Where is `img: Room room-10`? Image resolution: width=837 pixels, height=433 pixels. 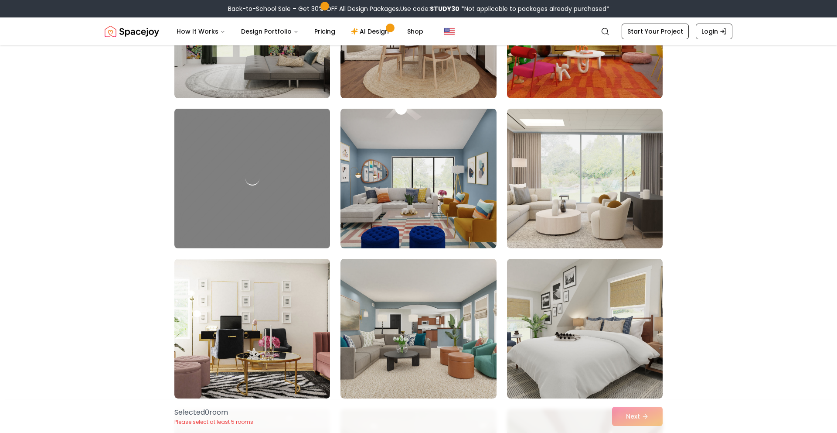
img: Room room-10 is located at coordinates (252, 328).